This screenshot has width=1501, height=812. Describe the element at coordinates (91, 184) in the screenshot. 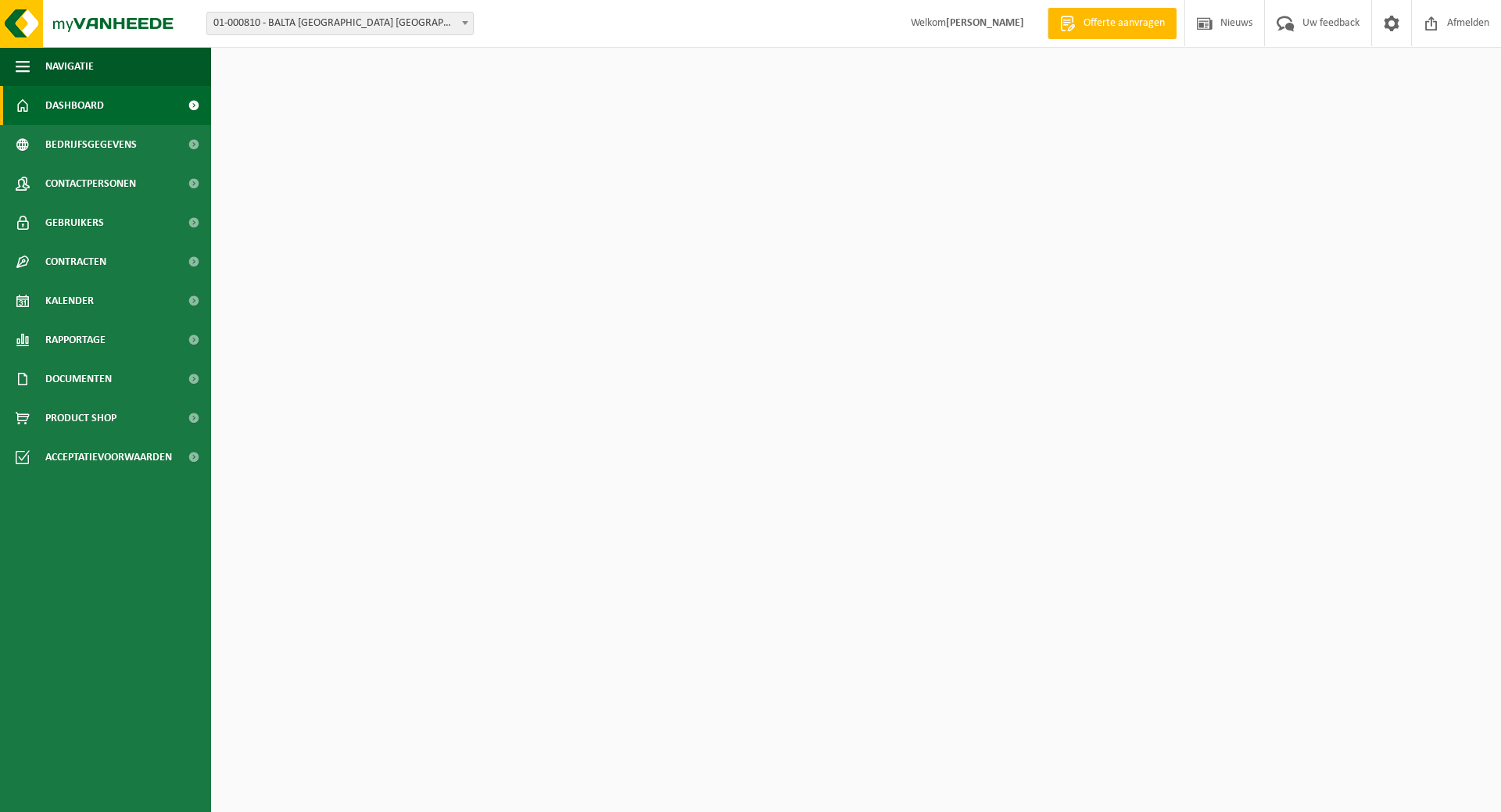

I see `span: Contactpersonen` at that location.